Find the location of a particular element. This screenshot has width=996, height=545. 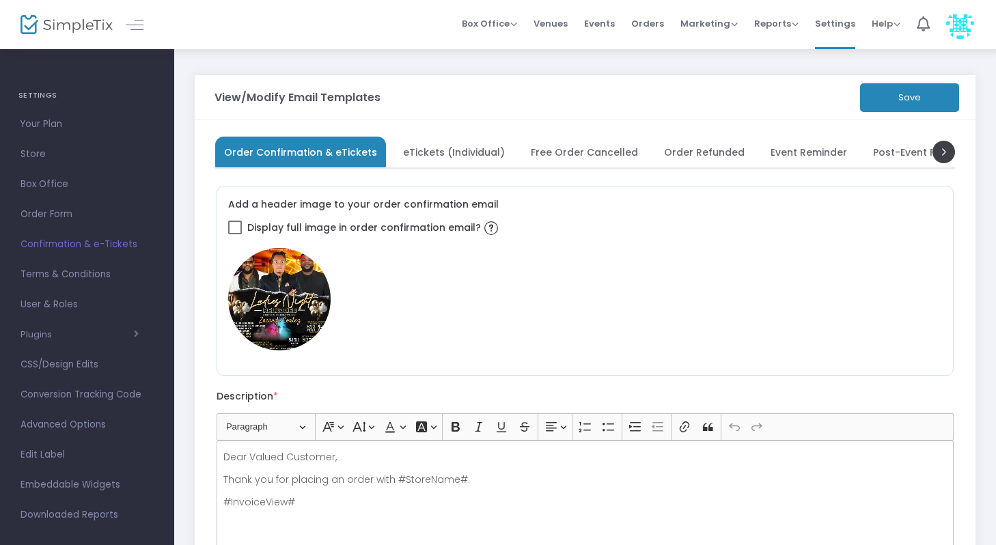

span: CSS/Design Edits is located at coordinates (87, 365).